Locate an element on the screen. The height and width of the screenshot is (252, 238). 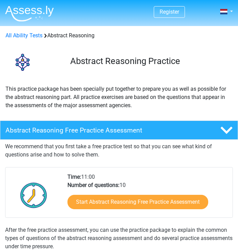
div: After the free practice assessment, you can use the practice package to explain the common types ... is located at coordinates (119, 238).